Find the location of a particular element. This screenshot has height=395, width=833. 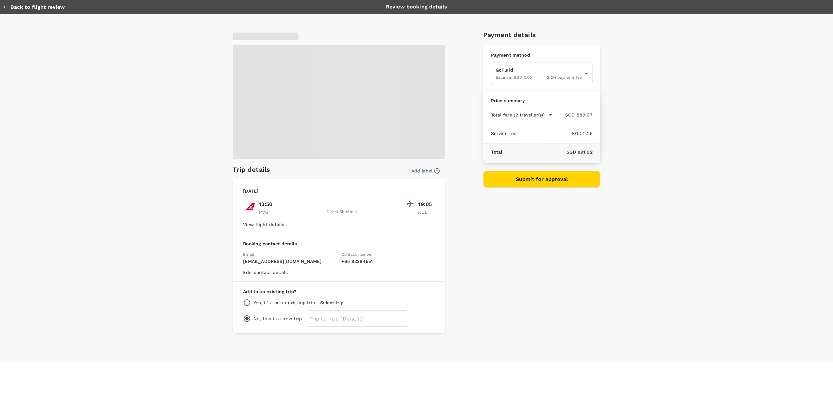

span: Email is located at coordinates (249, 255).